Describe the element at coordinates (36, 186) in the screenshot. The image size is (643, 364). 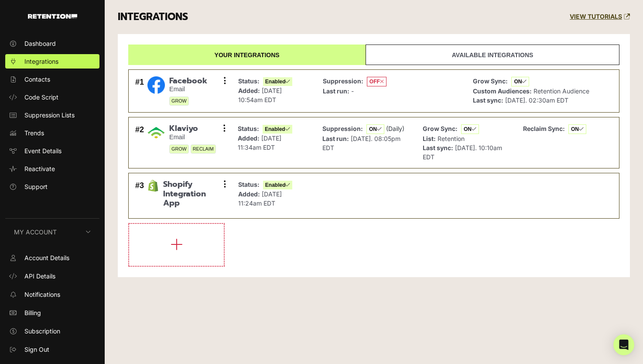
I see `span: Support` at that location.